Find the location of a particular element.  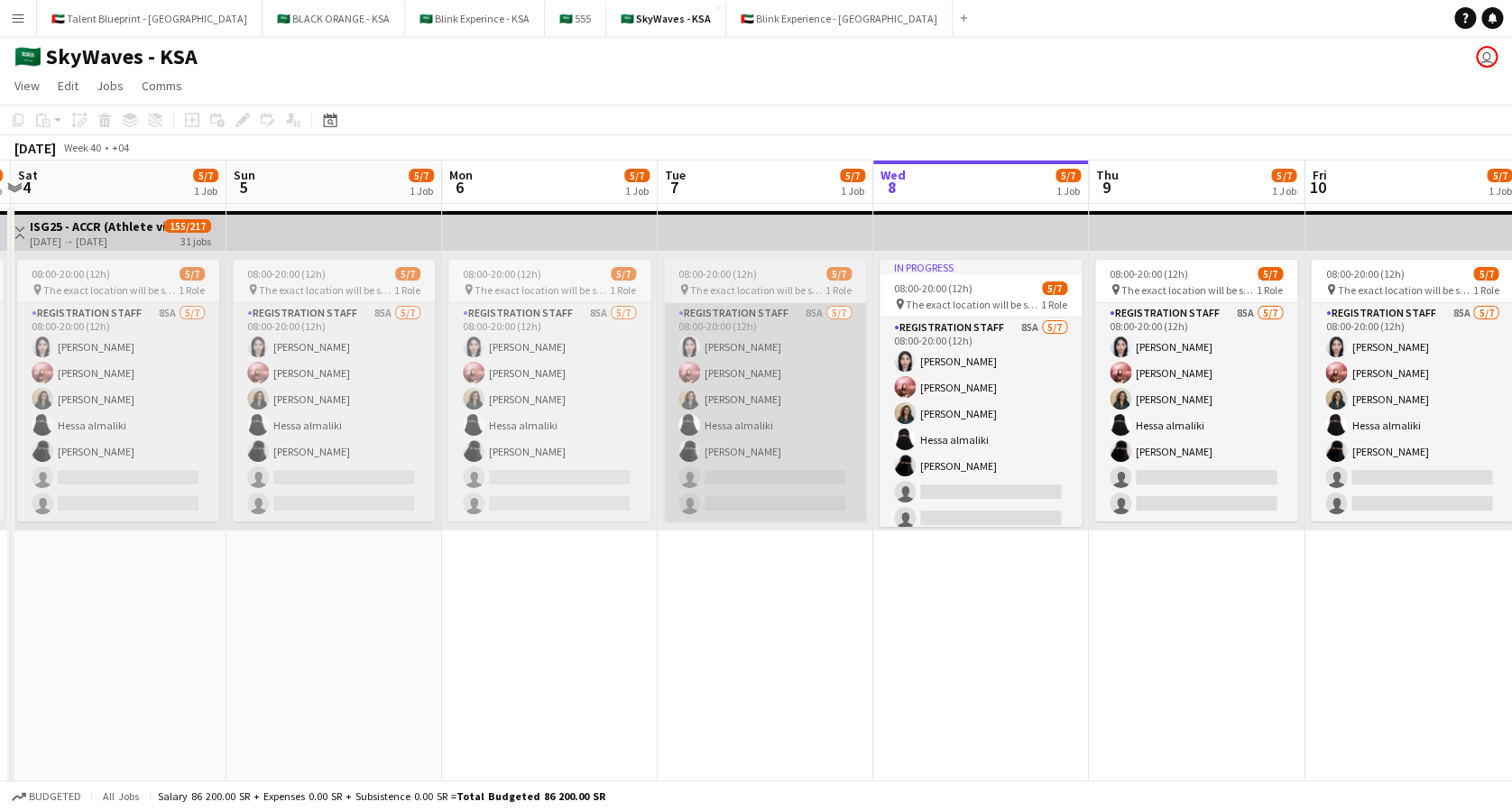

div: +04 is located at coordinates (120, 147).